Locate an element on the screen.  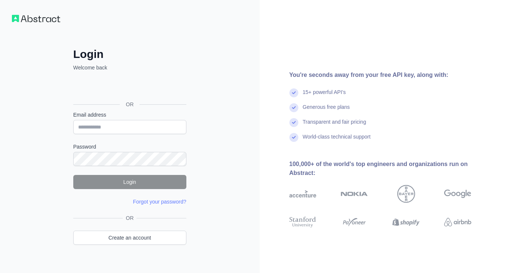
img: stanford university is located at coordinates (303, 222).